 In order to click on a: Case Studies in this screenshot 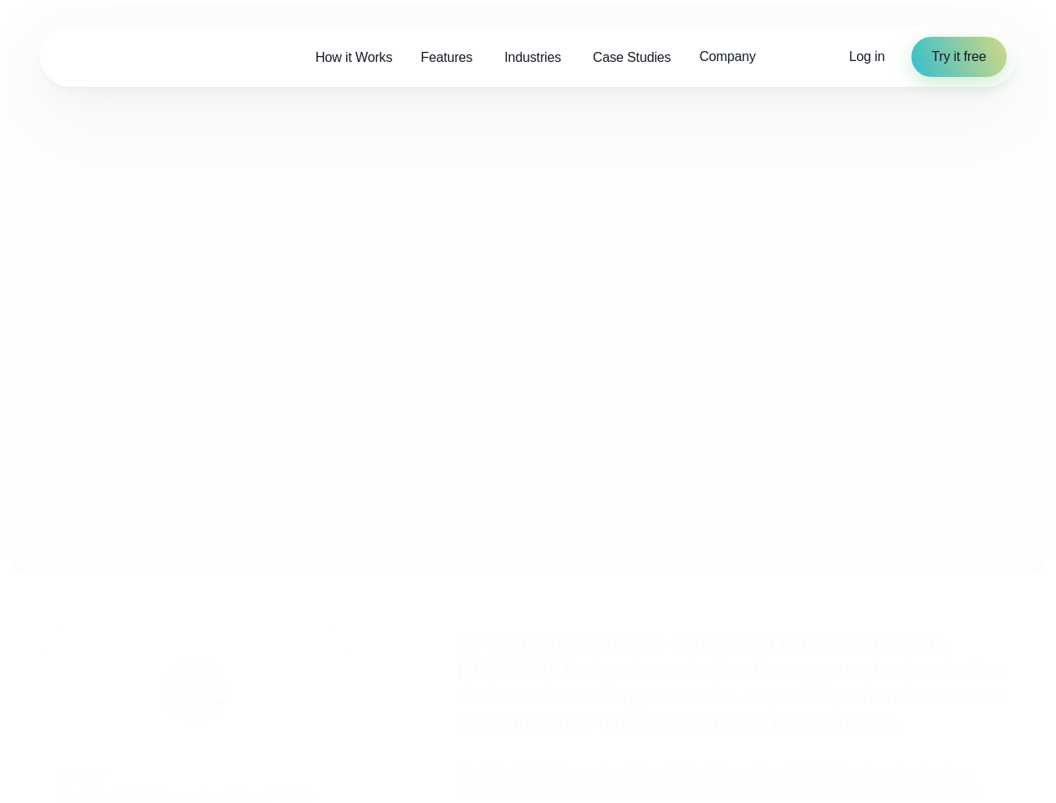, I will do `click(631, 57)`.